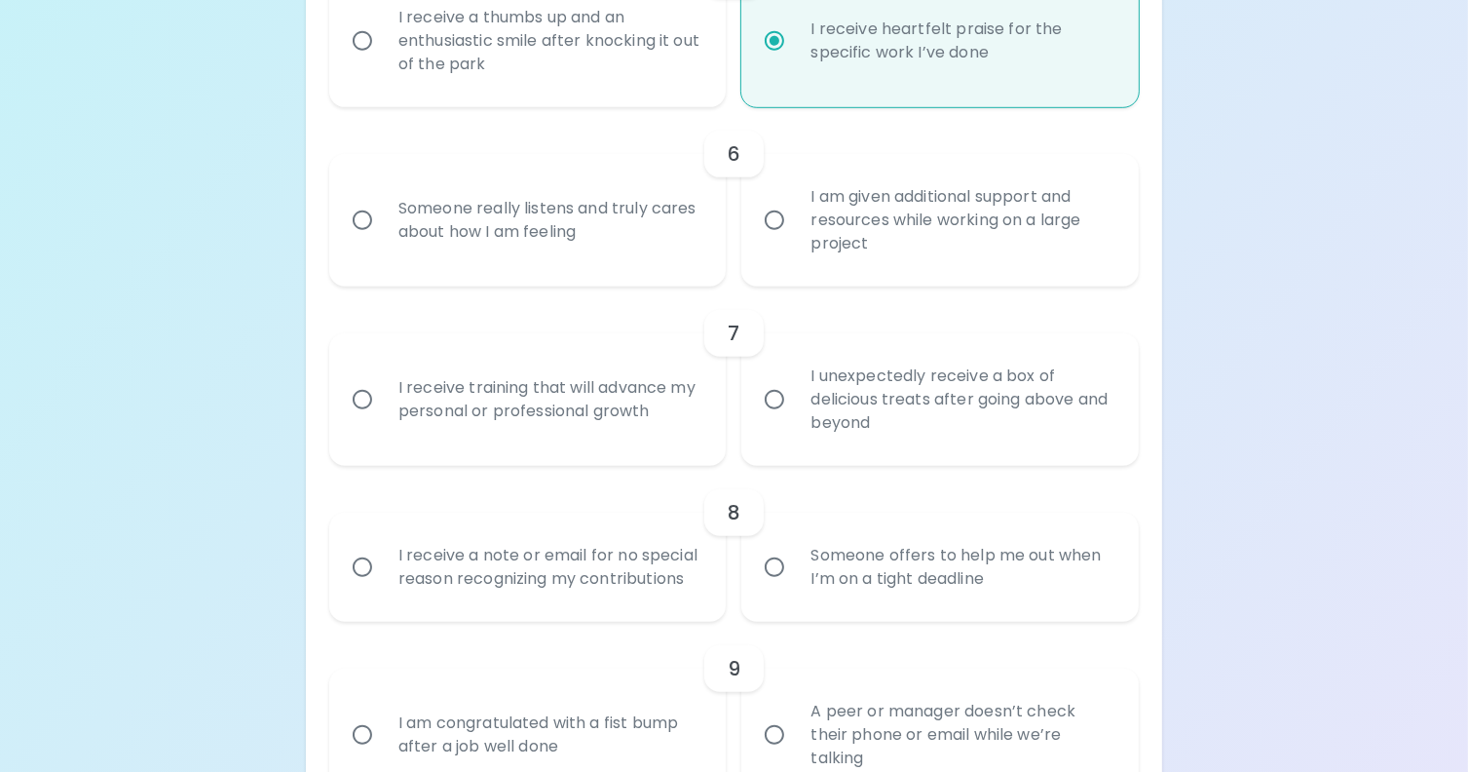  I want to click on h6: 6, so click(734, 154).